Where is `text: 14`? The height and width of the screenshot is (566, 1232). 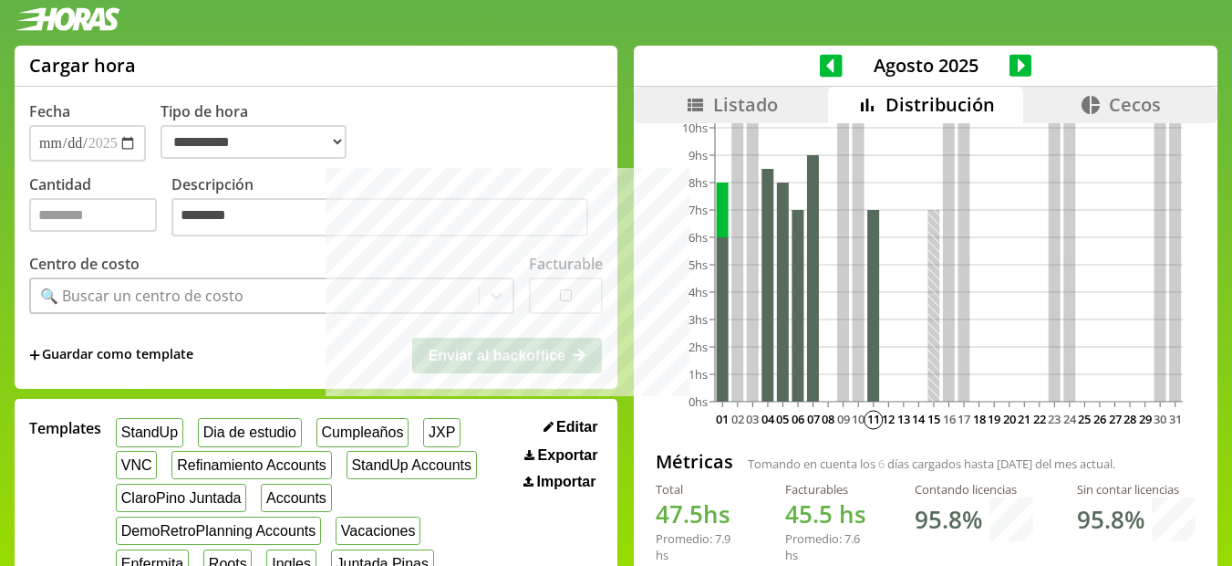 text: 14 is located at coordinates (919, 419).